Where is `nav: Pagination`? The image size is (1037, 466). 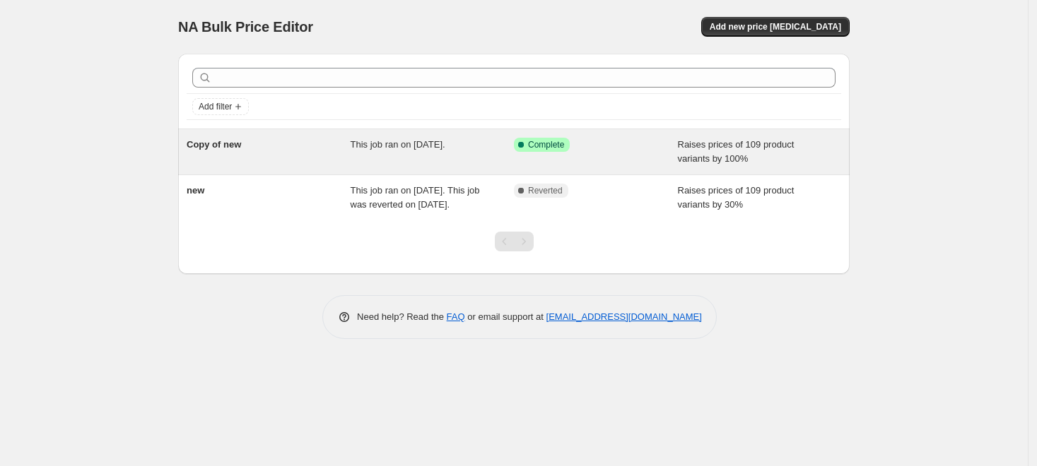
nav: Pagination is located at coordinates (514, 242).